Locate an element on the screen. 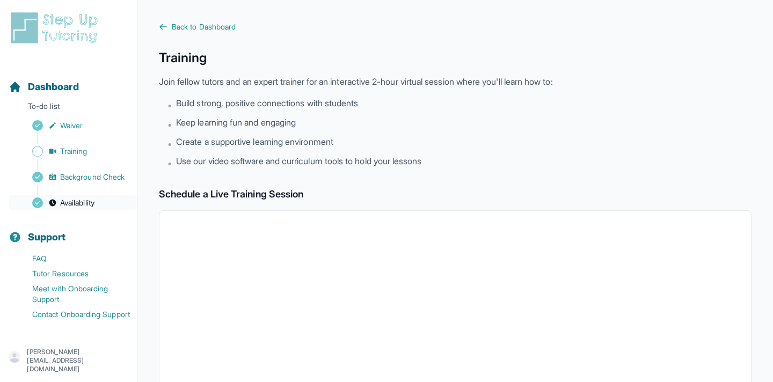  a: Dashboard is located at coordinates (43, 87).